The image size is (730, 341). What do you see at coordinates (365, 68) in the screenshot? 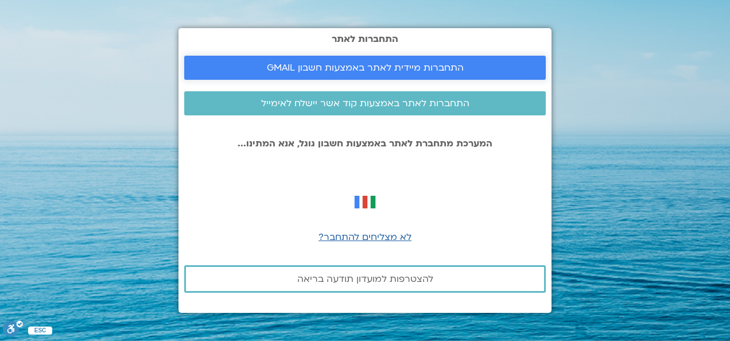
I see `a: התחברות מיידית לאתר באמצעות חשבון GMAIL` at bounding box center [365, 68].